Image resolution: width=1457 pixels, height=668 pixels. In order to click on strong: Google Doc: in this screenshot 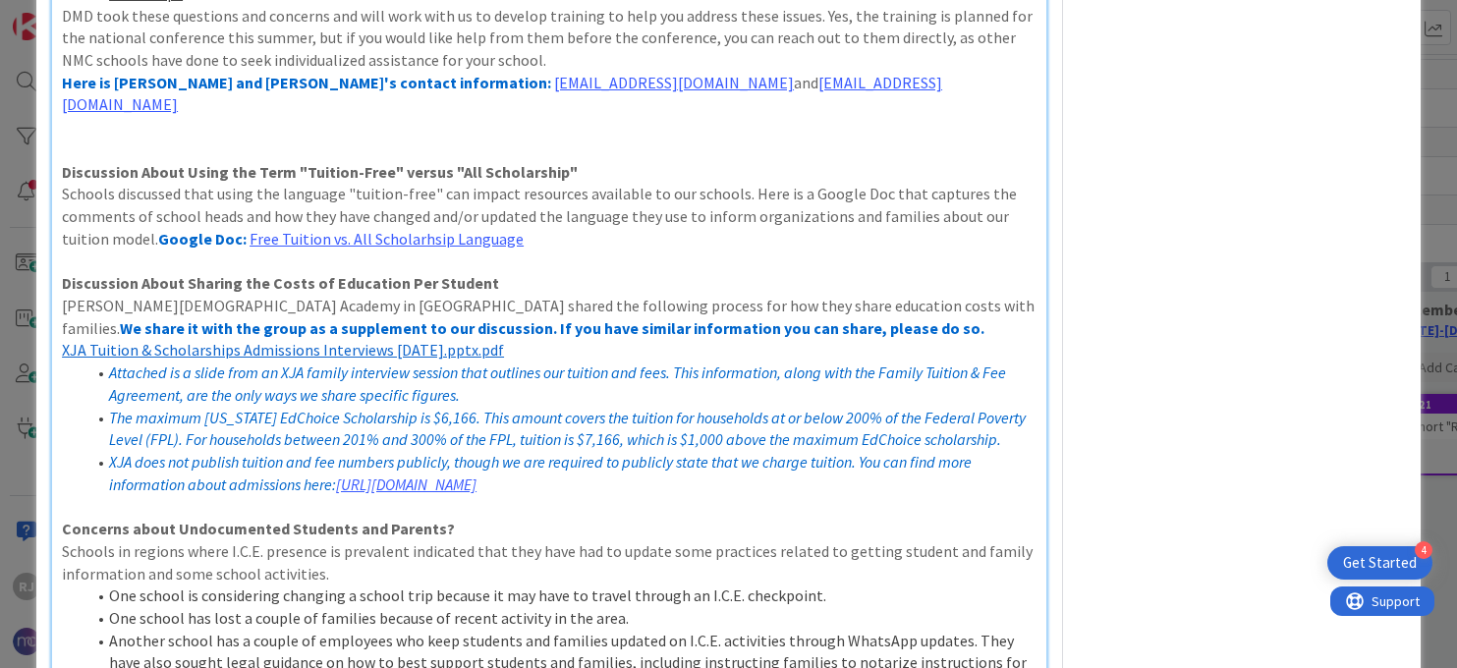, I will do `click(202, 239)`.